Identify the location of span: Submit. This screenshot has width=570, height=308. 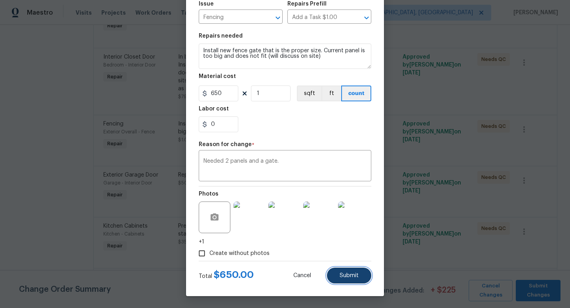
(349, 276).